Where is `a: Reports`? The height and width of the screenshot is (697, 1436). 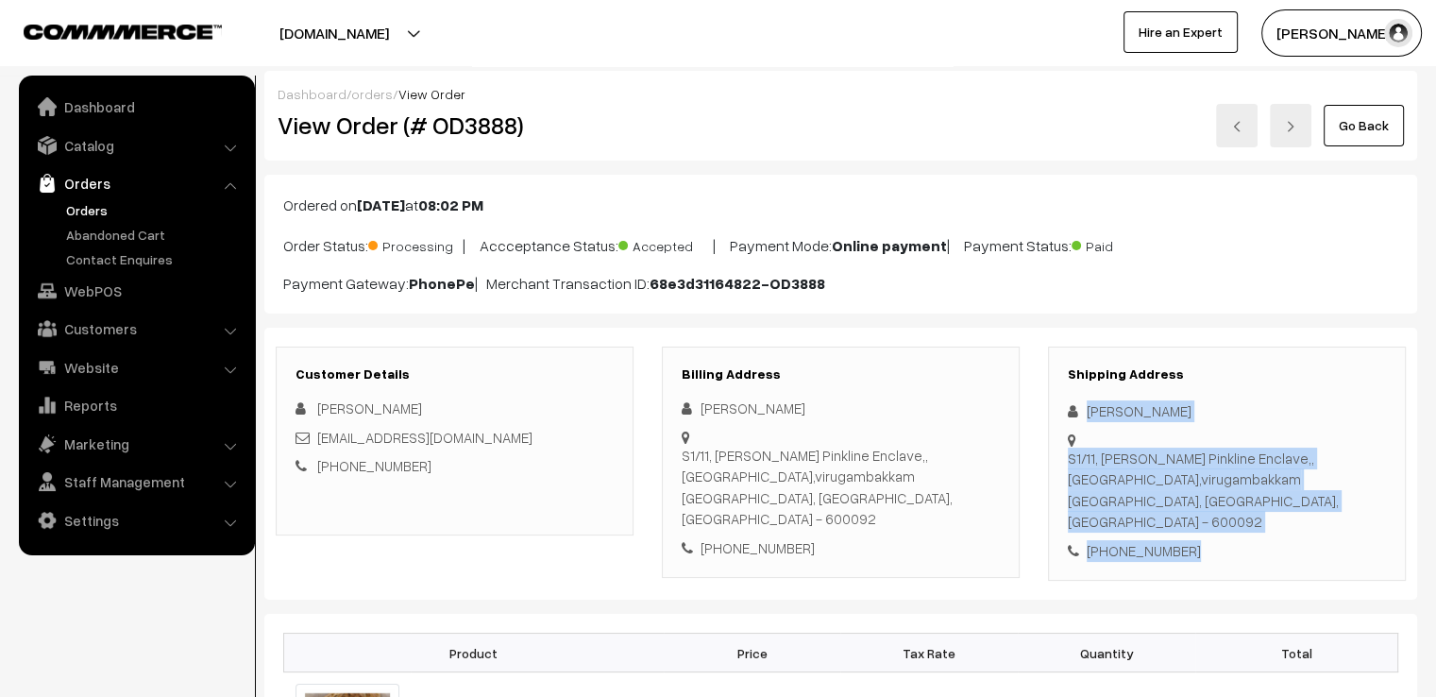 a: Reports is located at coordinates (136, 405).